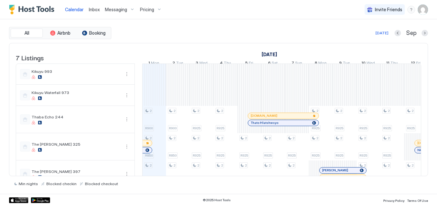 The image size is (437, 206). I want to click on span: Airbnb, so click(64, 33).